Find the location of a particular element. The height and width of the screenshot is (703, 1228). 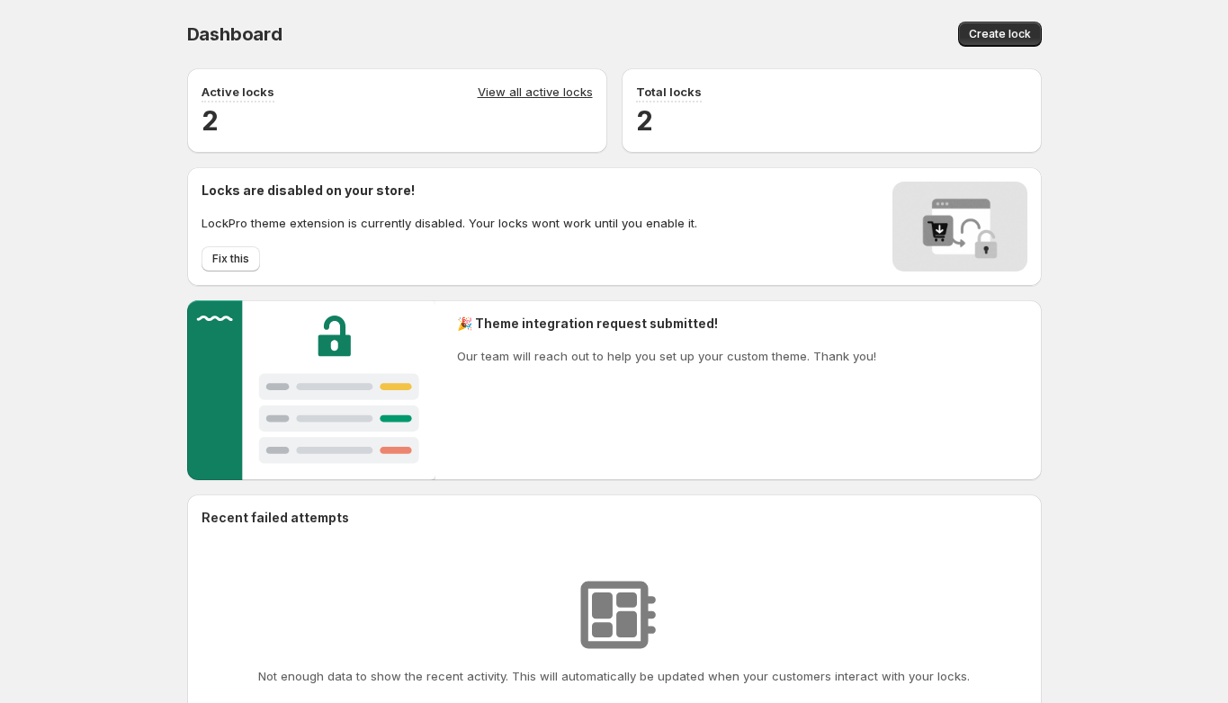

button: Create lock is located at coordinates (999, 34).